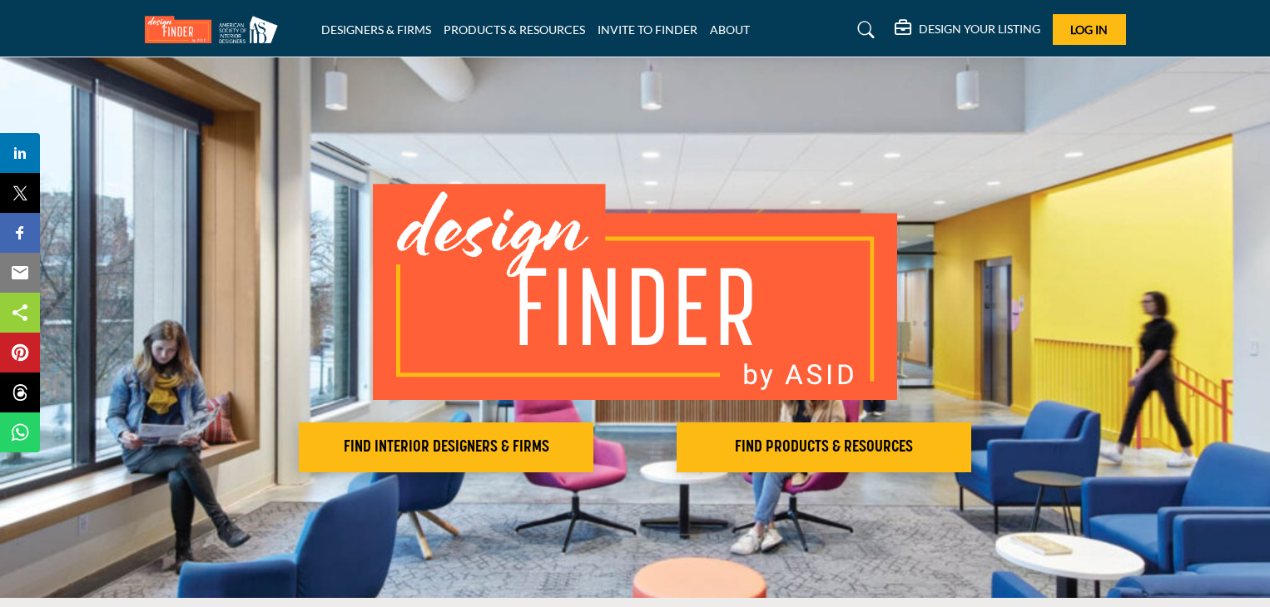 The width and height of the screenshot is (1270, 607). What do you see at coordinates (863, 30) in the screenshot?
I see `a: Search` at bounding box center [863, 30].